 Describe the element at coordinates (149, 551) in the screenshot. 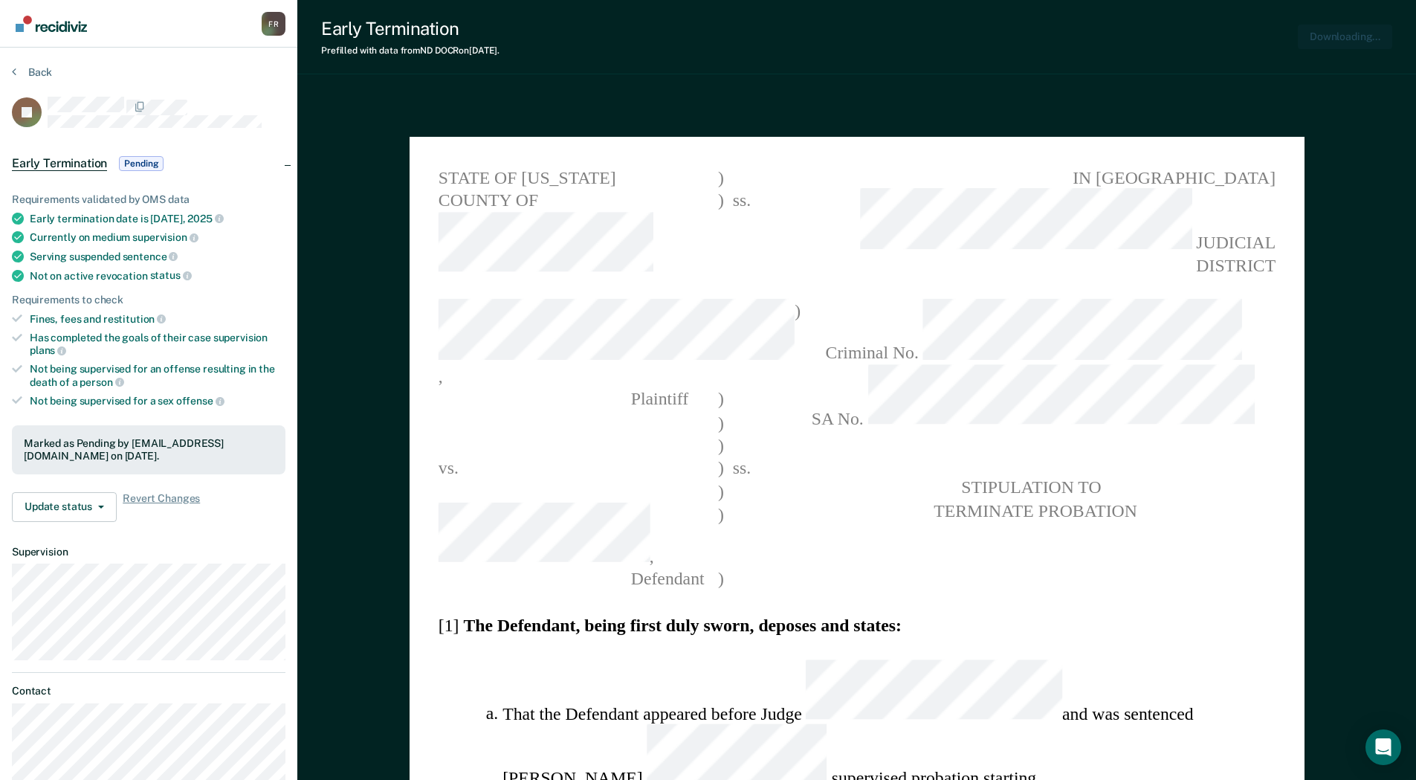

I see `dt: Supervision` at that location.